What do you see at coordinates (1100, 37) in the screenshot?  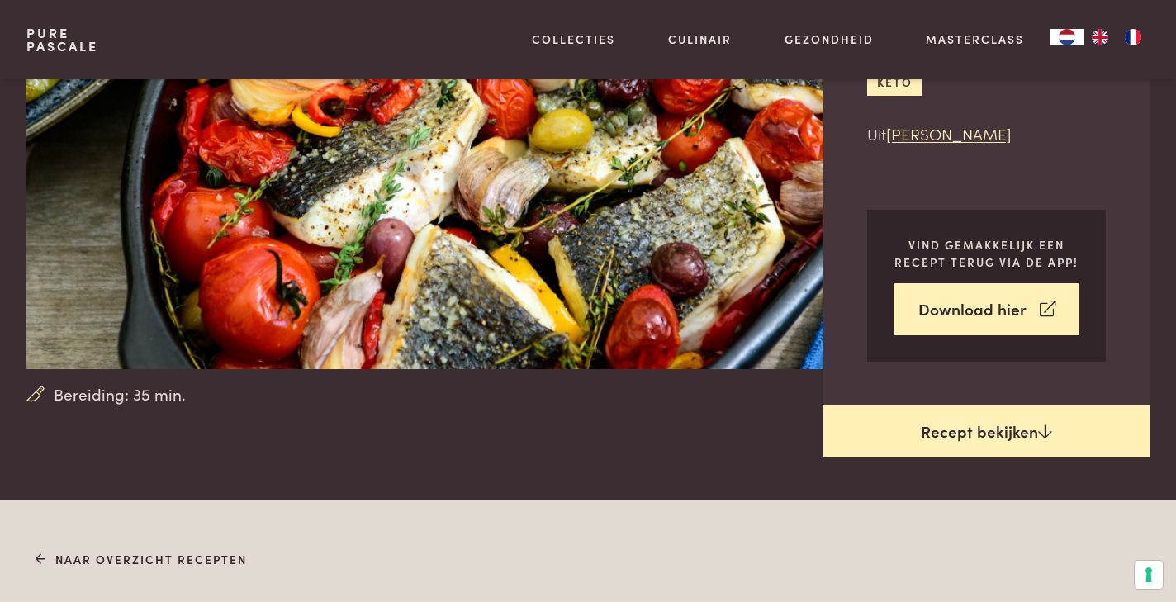 I see `a: EN` at bounding box center [1100, 37].